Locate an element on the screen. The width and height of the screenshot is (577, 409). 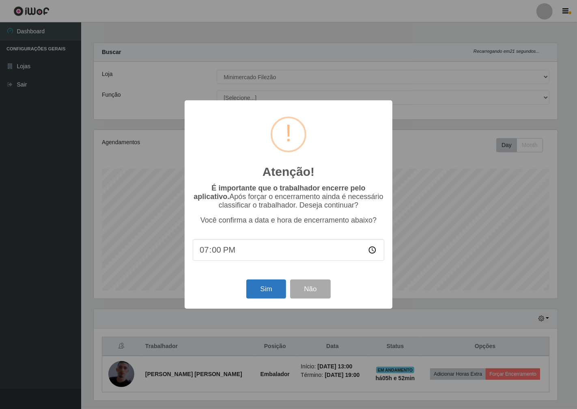
button: Não is located at coordinates (310, 288).